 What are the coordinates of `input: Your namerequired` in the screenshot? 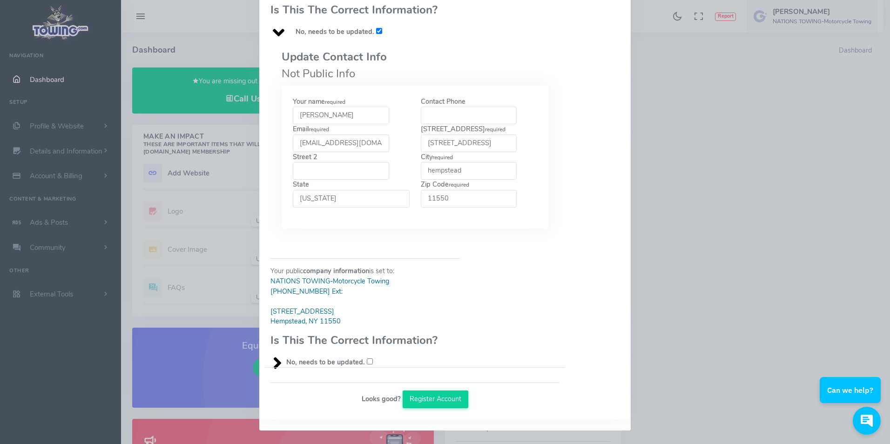 It's located at (341, 115).